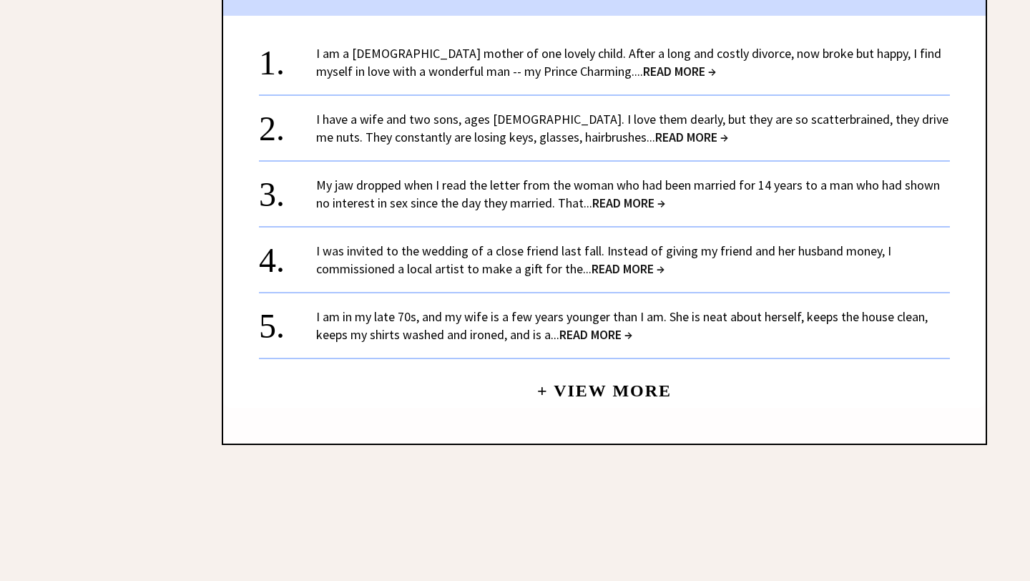 Image resolution: width=1030 pixels, height=581 pixels. What do you see at coordinates (288, 255) in the screenshot?
I see `div: 4.` at bounding box center [288, 255].